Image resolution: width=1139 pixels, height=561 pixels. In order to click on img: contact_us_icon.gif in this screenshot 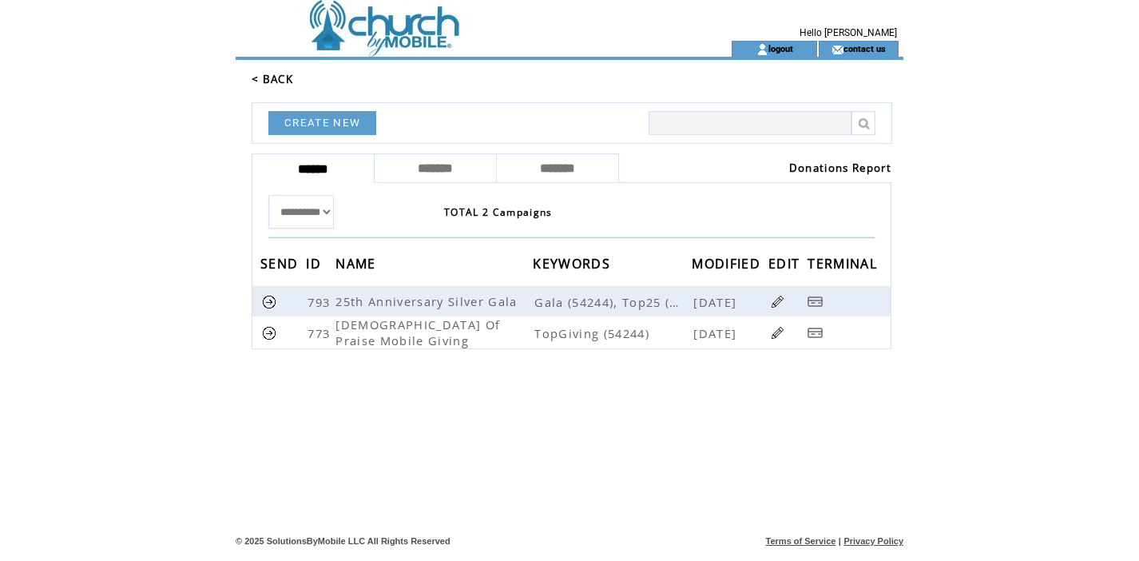, I will do `click(837, 50)`.